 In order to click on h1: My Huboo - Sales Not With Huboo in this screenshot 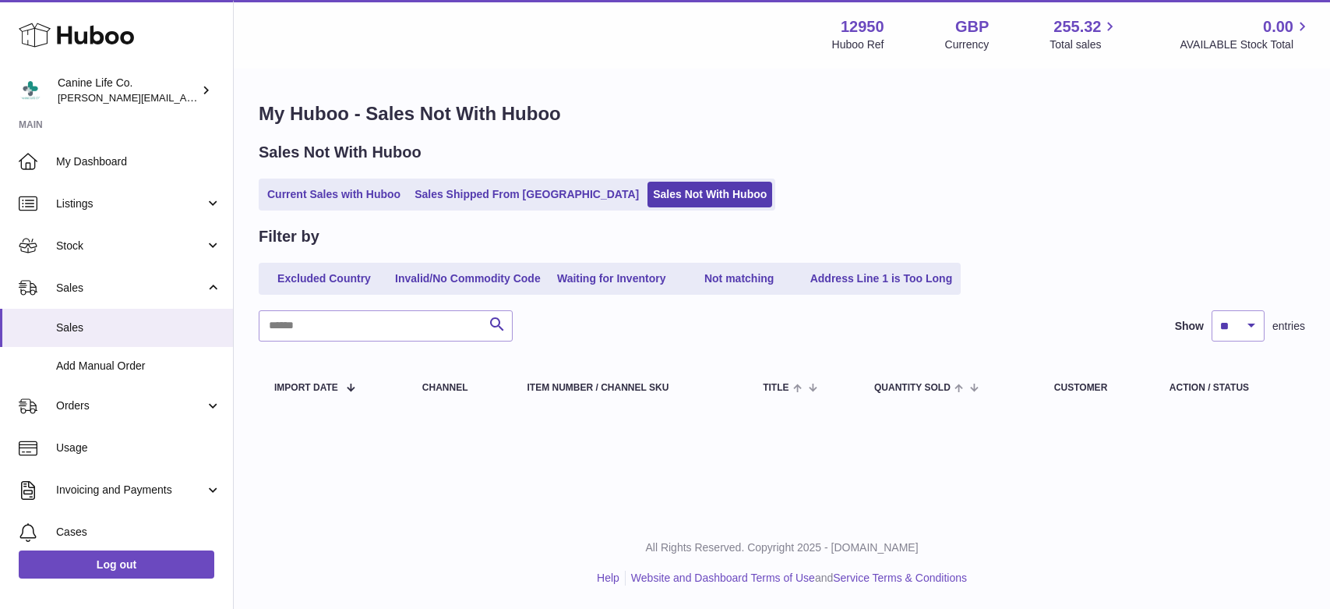, I will do `click(782, 114)`.